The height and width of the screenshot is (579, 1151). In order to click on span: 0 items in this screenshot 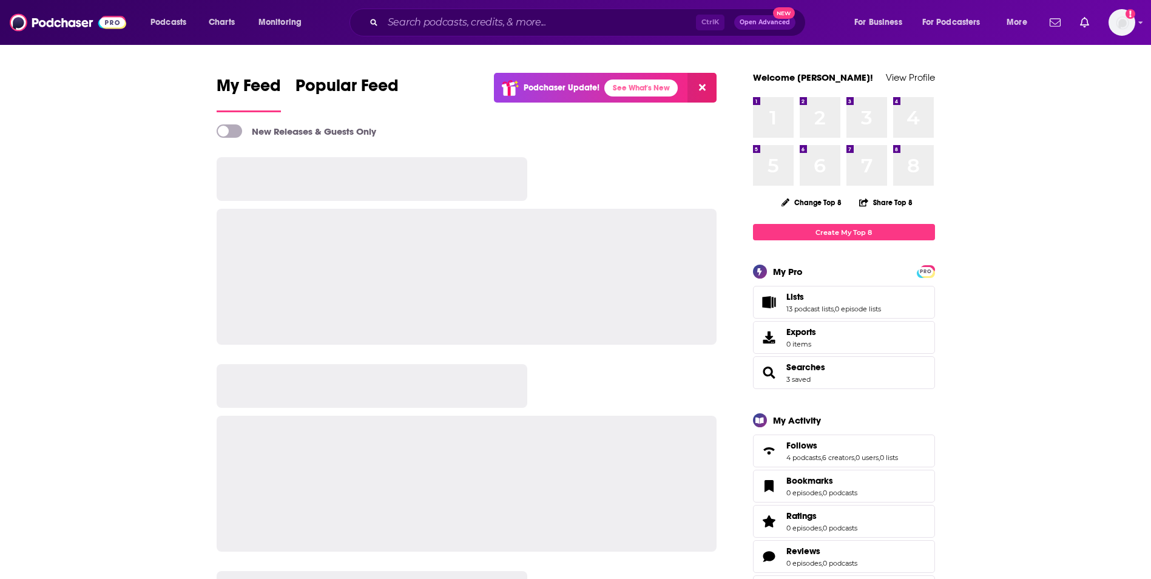, I will do `click(801, 344)`.